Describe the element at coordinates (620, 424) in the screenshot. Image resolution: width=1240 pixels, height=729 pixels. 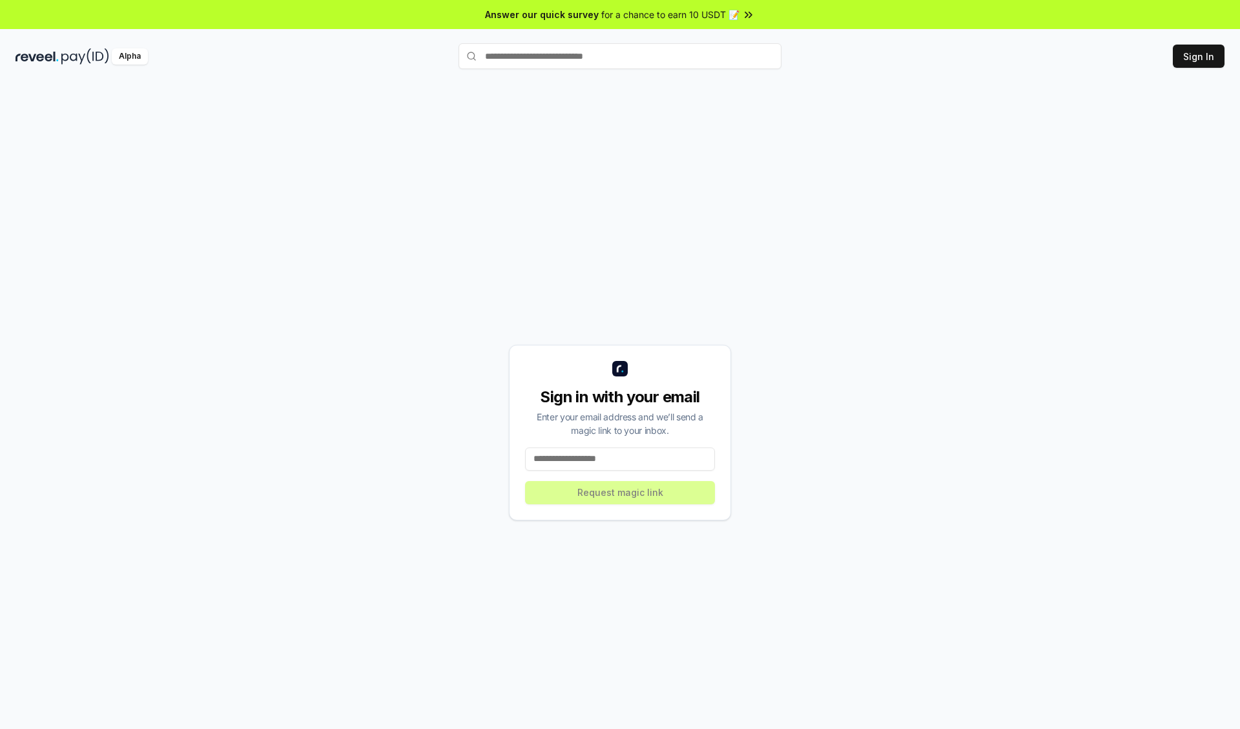
I see `div: Enter your email address and we’ll send a magic link to your inbox.` at that location.